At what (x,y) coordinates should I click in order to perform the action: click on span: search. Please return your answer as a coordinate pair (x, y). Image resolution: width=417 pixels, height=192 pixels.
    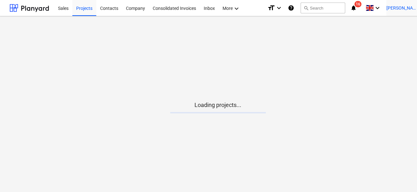
    Looking at the image, I should click on (306, 8).